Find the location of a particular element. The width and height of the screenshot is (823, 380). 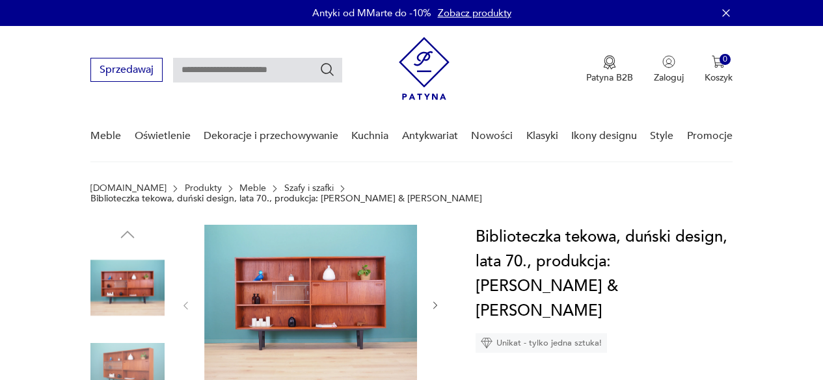

button: Patyna B2B is located at coordinates (609, 70).